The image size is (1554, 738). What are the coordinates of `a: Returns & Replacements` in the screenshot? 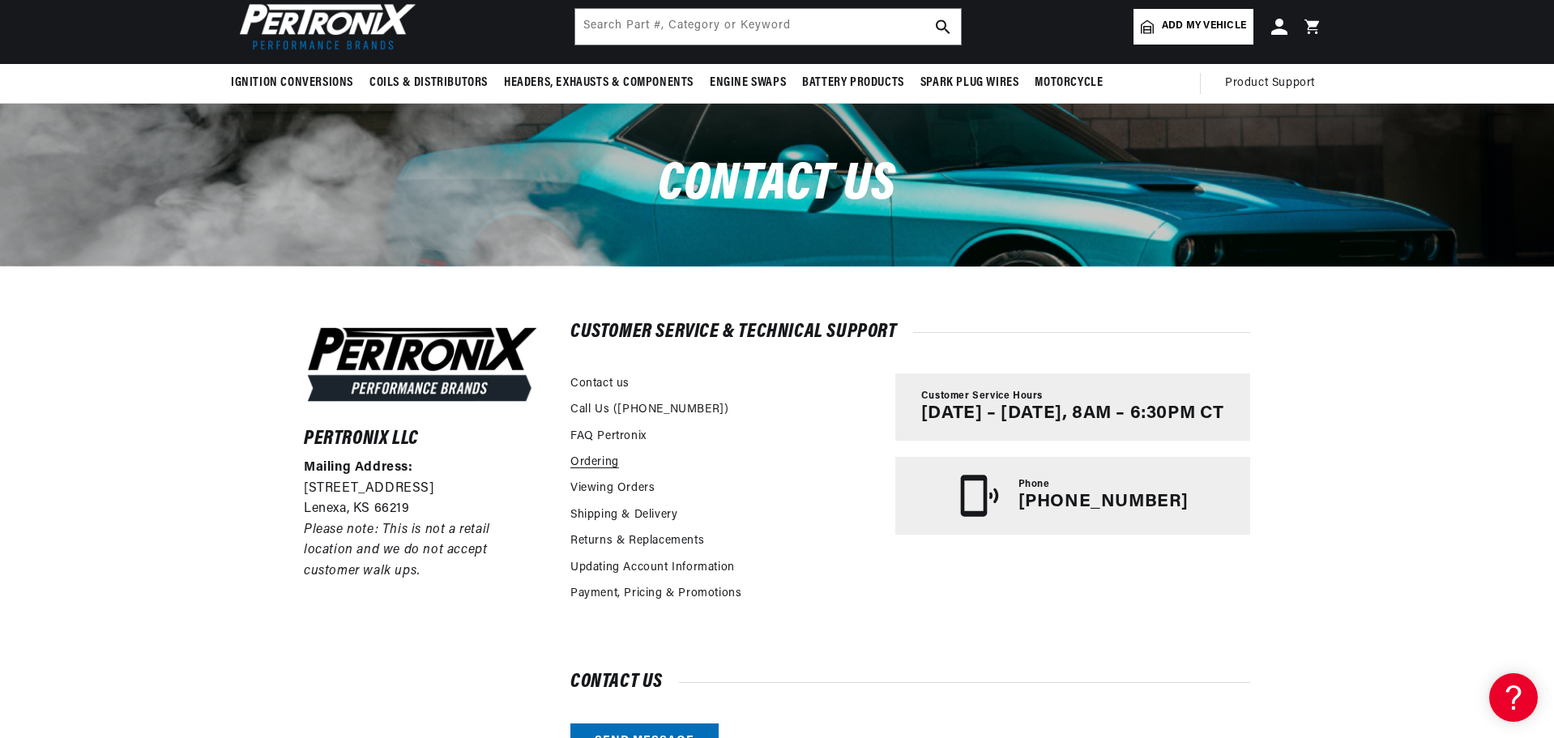 It's located at (637, 541).